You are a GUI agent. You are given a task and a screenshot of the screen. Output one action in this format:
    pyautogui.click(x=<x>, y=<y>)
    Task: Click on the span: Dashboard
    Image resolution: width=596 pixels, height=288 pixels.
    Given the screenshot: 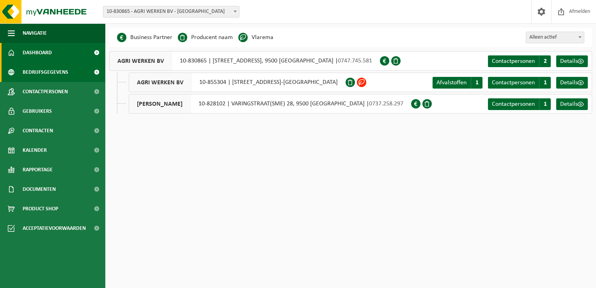 What is the action you would take?
    pyautogui.click(x=37, y=53)
    